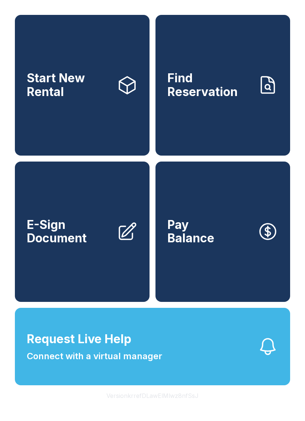 The height and width of the screenshot is (421, 305). Describe the element at coordinates (191, 231) in the screenshot. I see `span: Pay Balance` at that location.